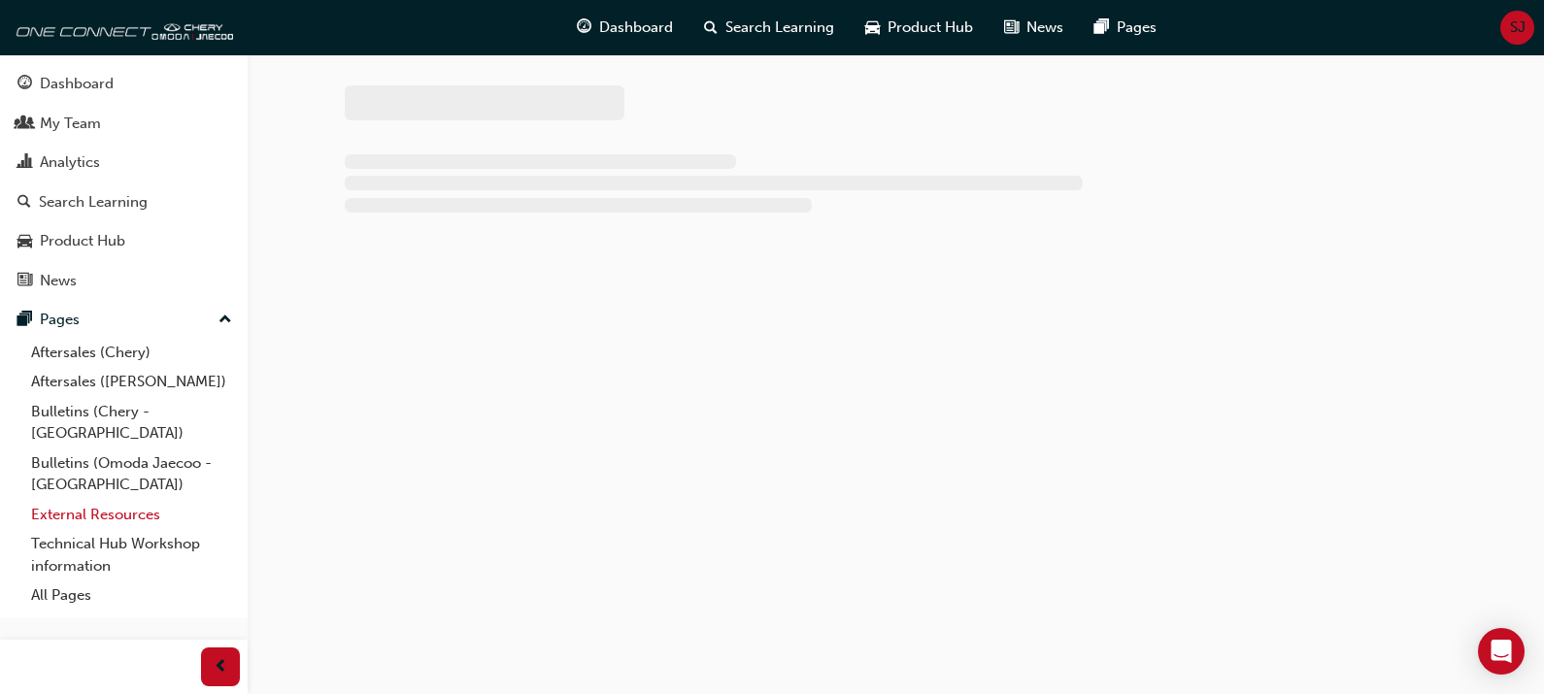  I want to click on a: News, so click(123, 281).